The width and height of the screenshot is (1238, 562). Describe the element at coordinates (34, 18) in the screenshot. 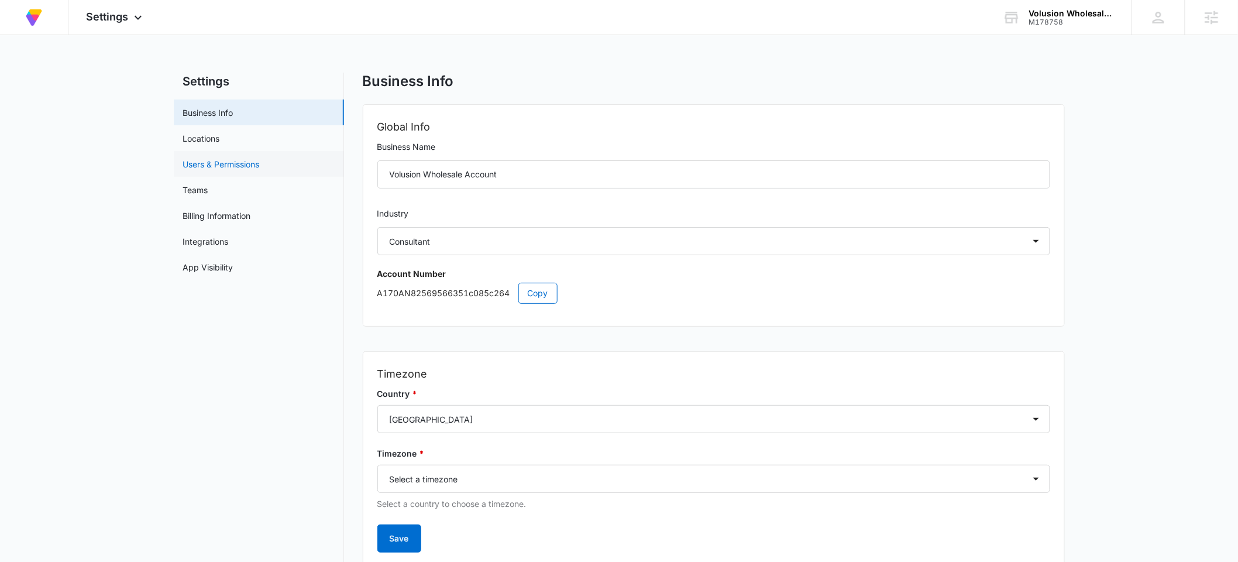

I see `img: Volusion` at that location.